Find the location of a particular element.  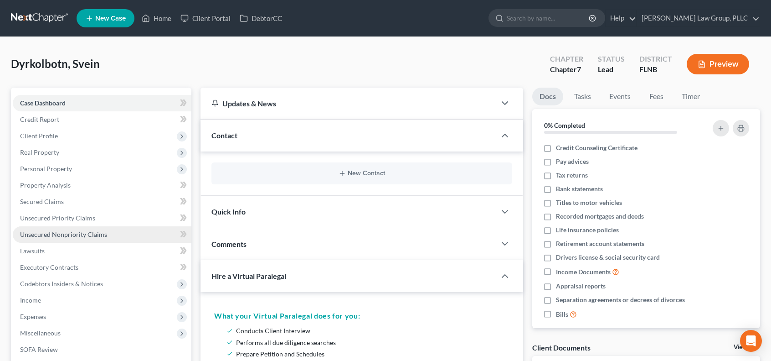

a: Executory Contracts is located at coordinates (102, 267).